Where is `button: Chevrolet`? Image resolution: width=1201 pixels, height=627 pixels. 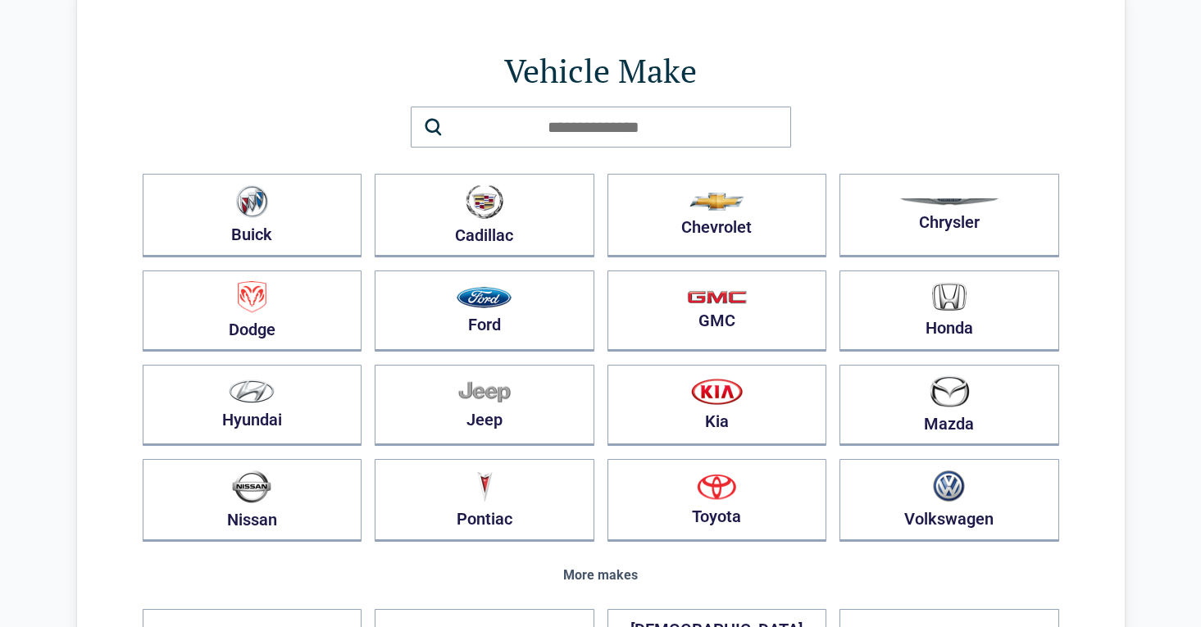 button: Chevrolet is located at coordinates (717, 216).